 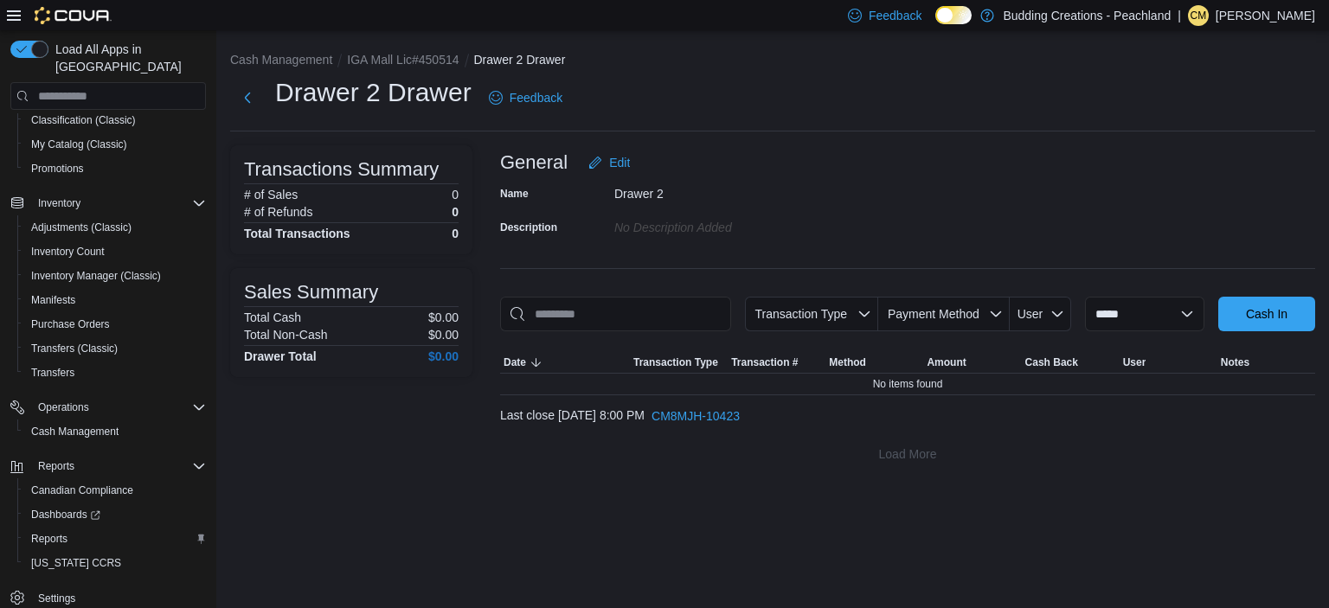 I want to click on a: Classification (Classic), so click(x=83, y=120).